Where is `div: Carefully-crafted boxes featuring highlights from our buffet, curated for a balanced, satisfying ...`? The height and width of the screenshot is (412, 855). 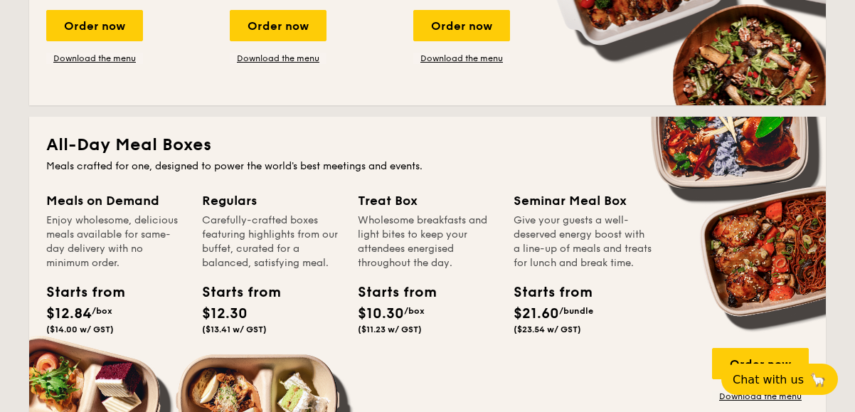 div: Carefully-crafted boxes featuring highlights from our buffet, curated for a balanced, satisfying ... is located at coordinates (271, 242).